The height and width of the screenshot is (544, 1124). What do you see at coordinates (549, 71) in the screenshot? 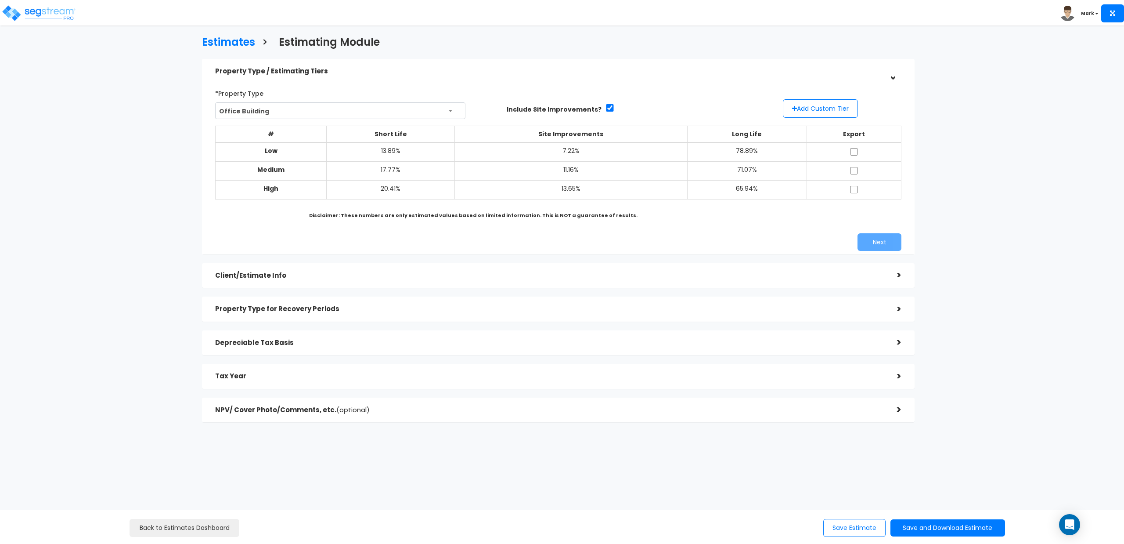
I see `h5: Property Type / Estimating Tiers` at bounding box center [549, 71].